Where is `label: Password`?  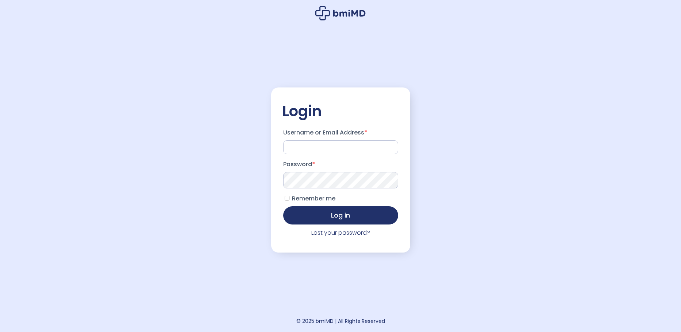
label: Password is located at coordinates (340, 164).